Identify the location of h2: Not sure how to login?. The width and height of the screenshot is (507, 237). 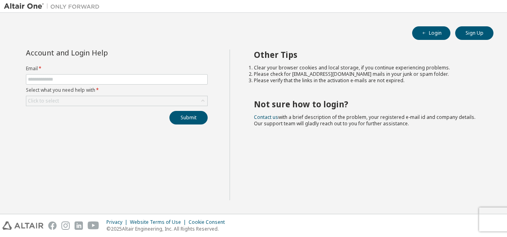
(367, 104).